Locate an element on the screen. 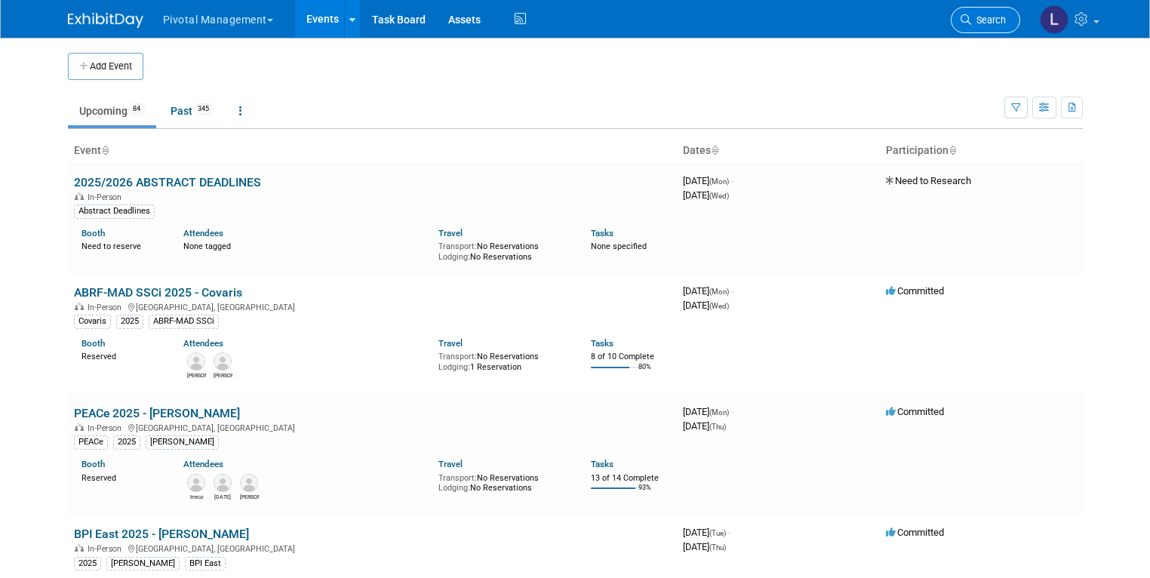 The width and height of the screenshot is (1150, 578). div: 13 of 14 Complete is located at coordinates (630, 478).